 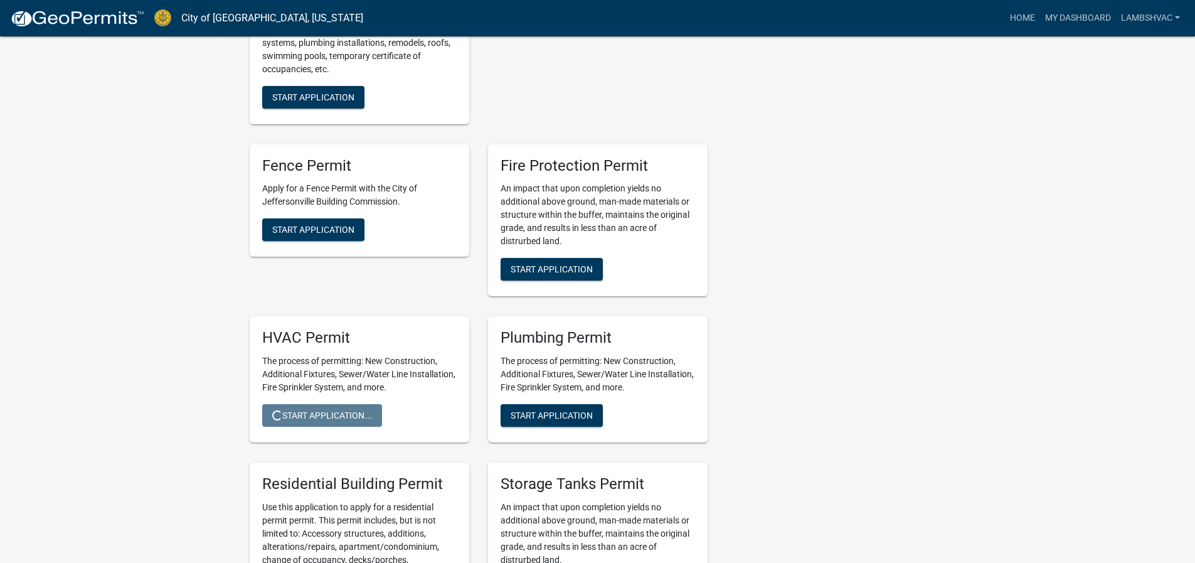 I want to click on h5: Fire Protection Permit, so click(x=598, y=166).